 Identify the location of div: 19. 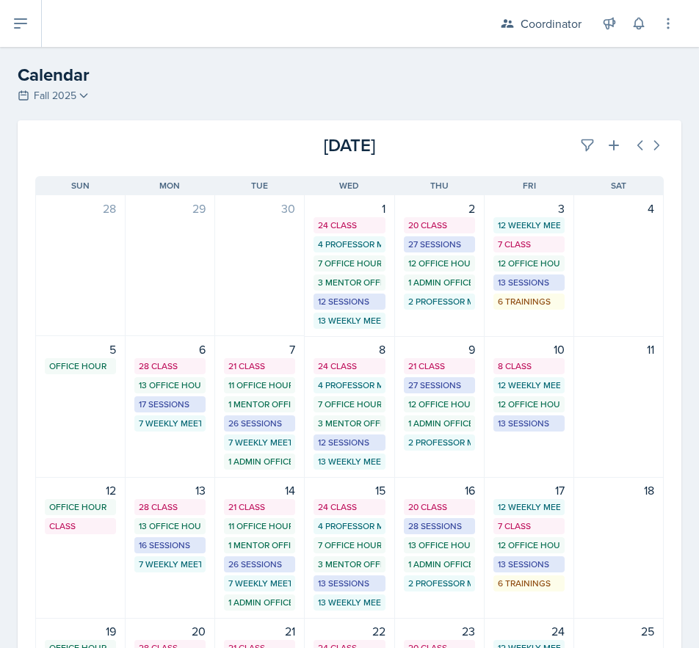
(80, 632).